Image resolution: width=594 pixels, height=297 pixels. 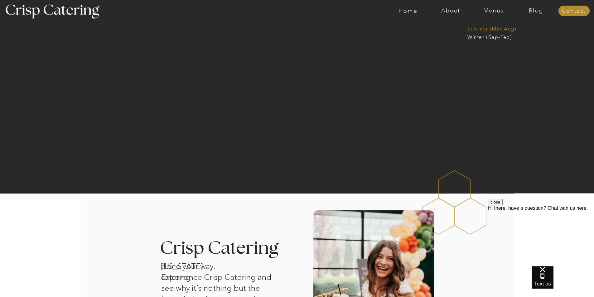 I want to click on nav: Summer (Mar-Aug), so click(x=495, y=28).